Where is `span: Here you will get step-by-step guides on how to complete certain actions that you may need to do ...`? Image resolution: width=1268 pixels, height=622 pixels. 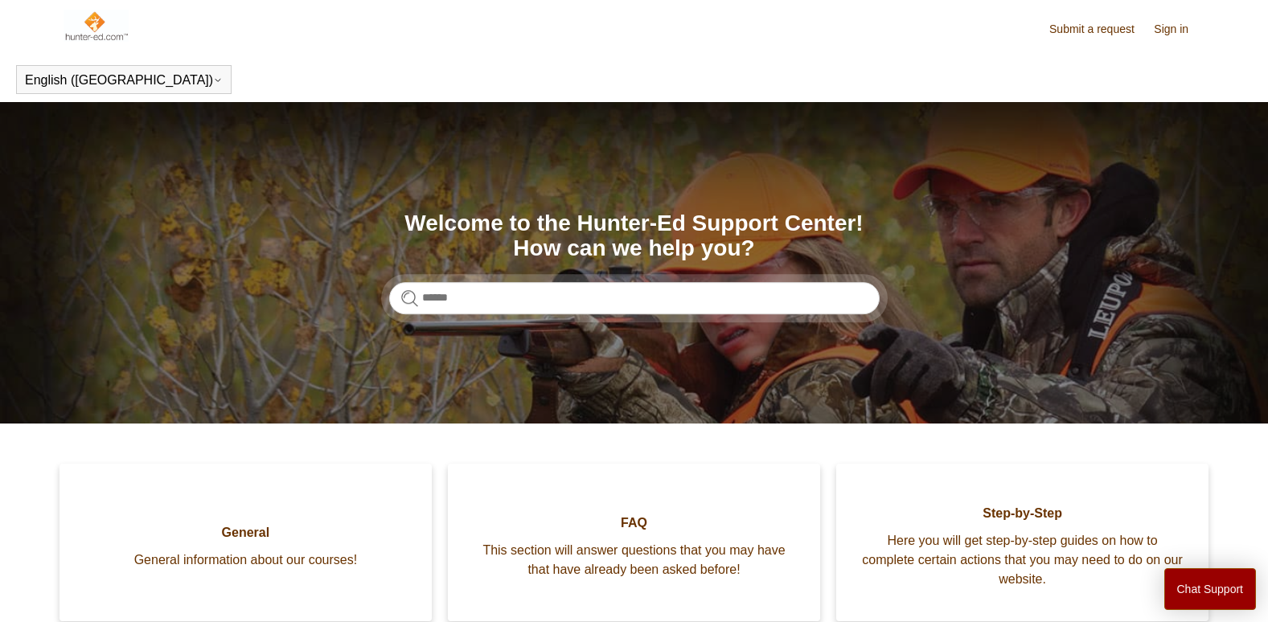 span: Here you will get step-by-step guides on how to complete certain actions that you may need to do ... is located at coordinates (1022, 560).